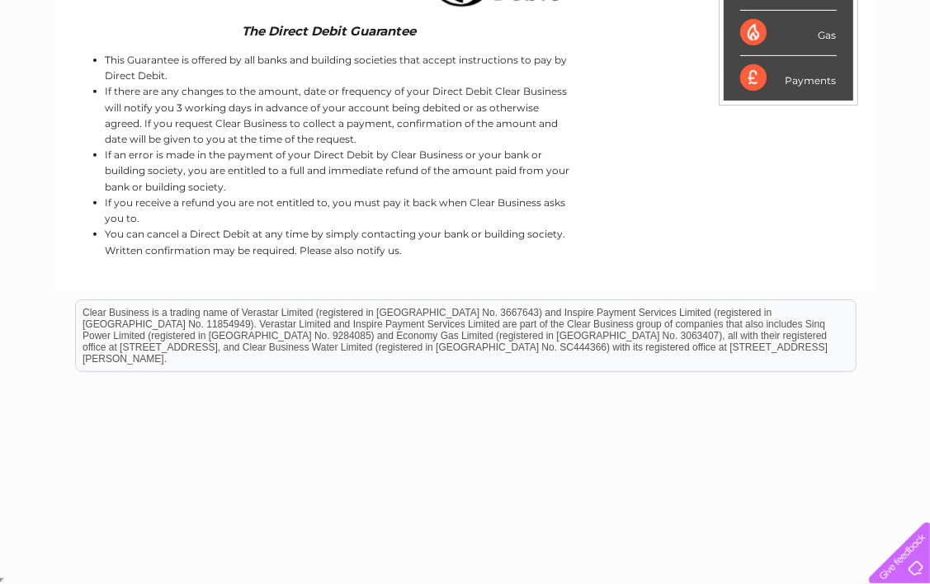  I want to click on img: logo.png, so click(74, 68).